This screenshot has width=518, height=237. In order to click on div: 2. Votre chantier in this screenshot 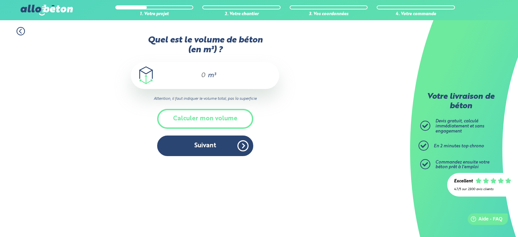, I will do `click(241, 14)`.